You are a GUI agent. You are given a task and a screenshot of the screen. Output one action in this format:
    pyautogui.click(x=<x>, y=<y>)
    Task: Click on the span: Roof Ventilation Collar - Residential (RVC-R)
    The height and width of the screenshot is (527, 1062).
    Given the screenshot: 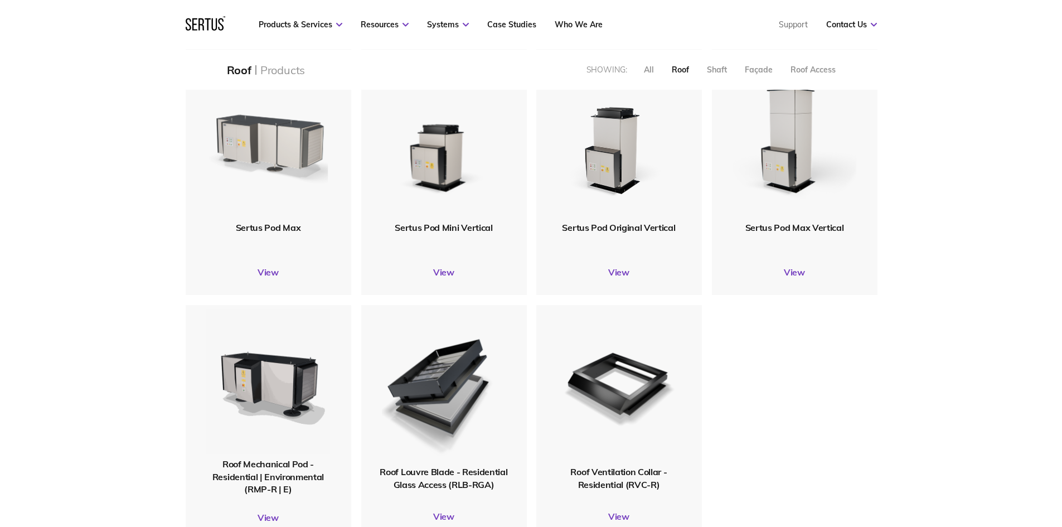 What is the action you would take?
    pyautogui.click(x=618, y=478)
    